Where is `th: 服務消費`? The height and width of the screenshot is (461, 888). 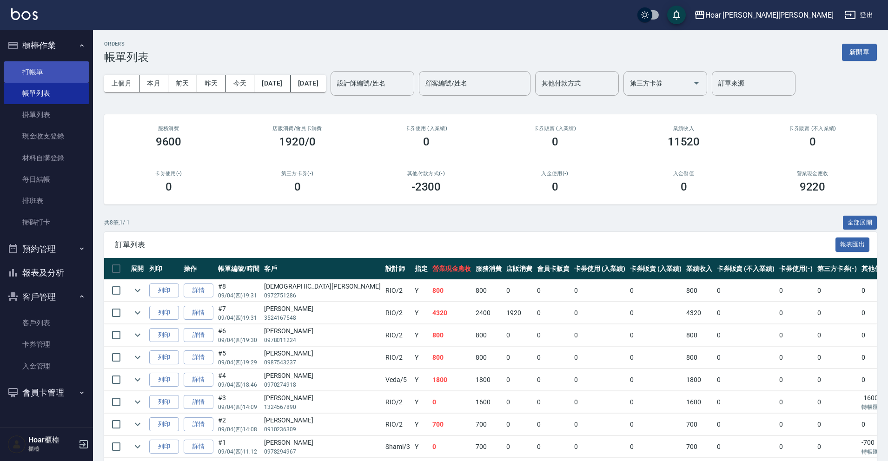
th: 服務消費 is located at coordinates (489, 269).